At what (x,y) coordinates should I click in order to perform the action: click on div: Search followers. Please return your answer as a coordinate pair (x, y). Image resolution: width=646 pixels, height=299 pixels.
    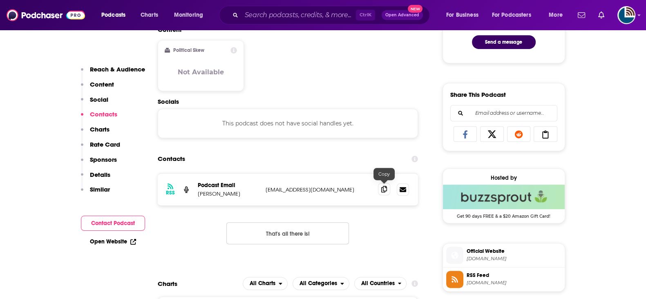
    Looking at the image, I should click on (504, 113).